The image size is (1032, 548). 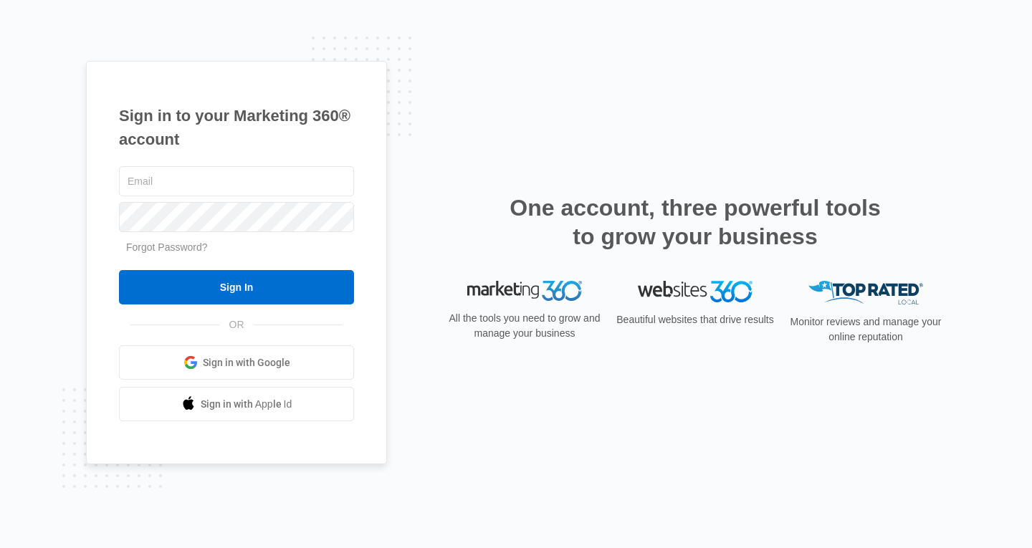 What do you see at coordinates (695, 222) in the screenshot?
I see `h2: One account, three powerful tools to grow your business` at bounding box center [695, 222].